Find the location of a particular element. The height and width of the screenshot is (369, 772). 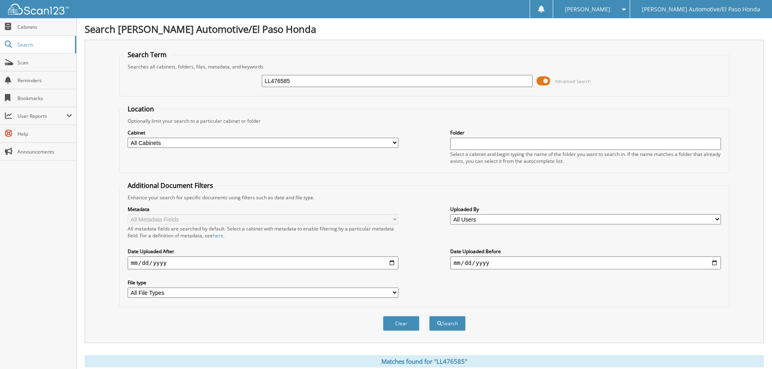

button: Search is located at coordinates (448, 323).